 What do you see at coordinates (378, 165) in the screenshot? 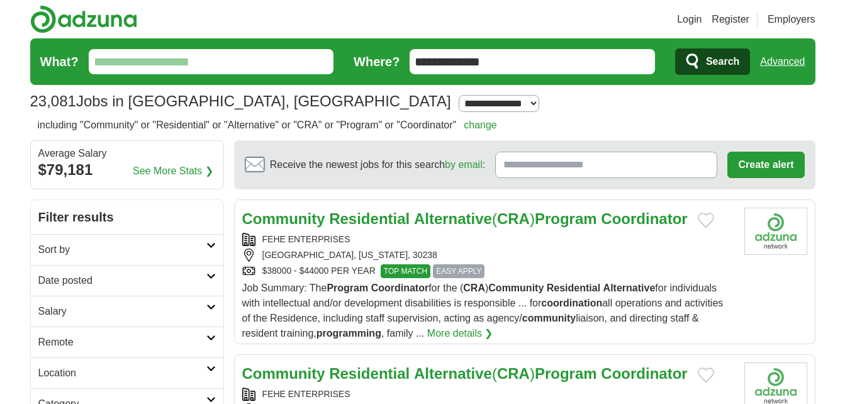
I see `span: Receive the newest jobs for this search :` at bounding box center [378, 165].